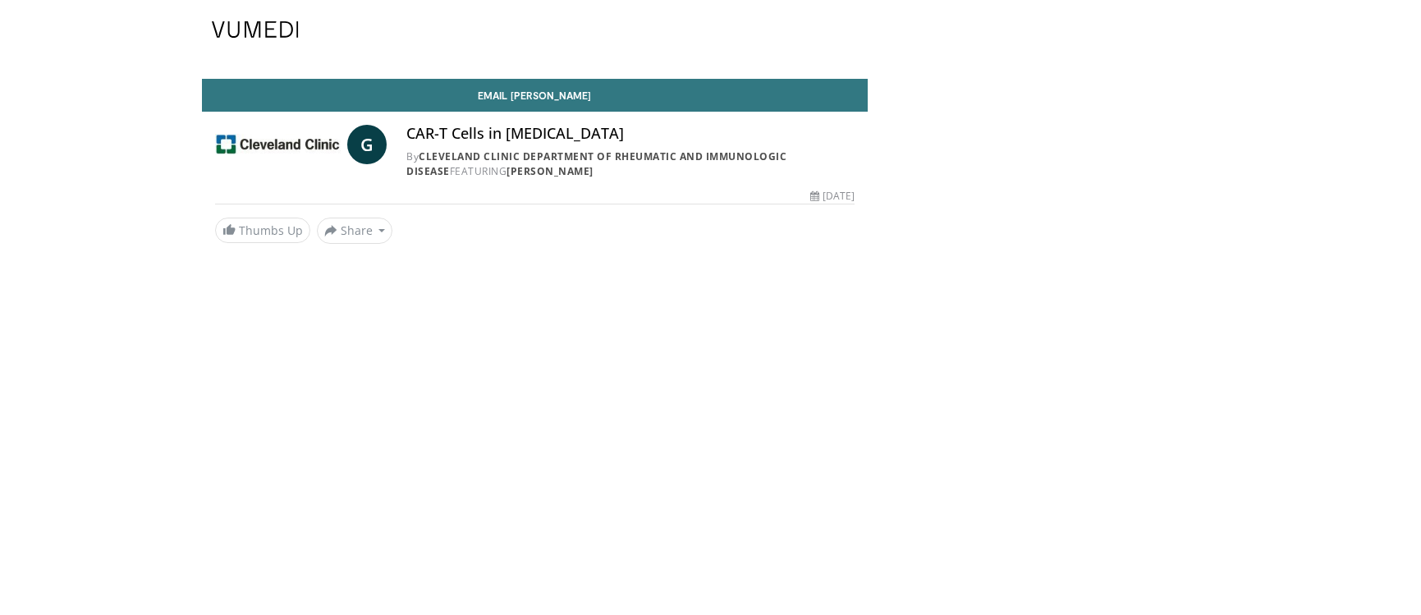 This screenshot has height=615, width=1421. I want to click on button: Share, so click(355, 231).